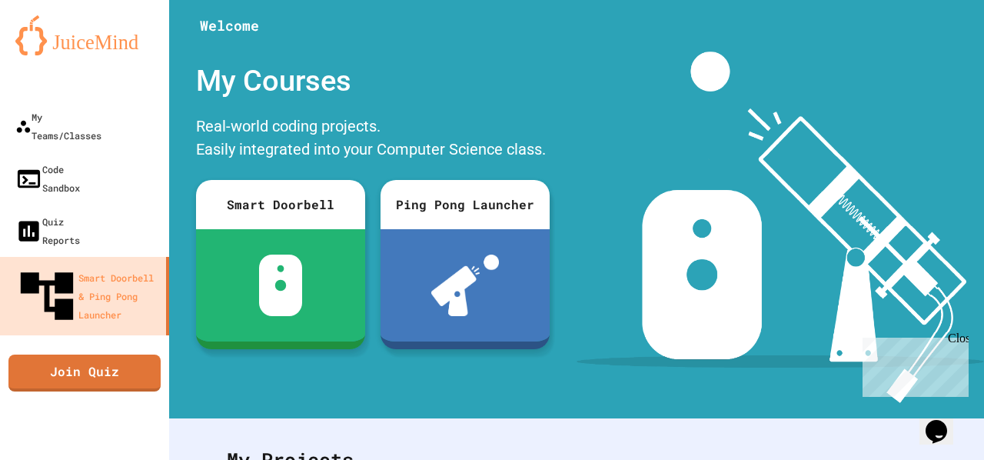  Describe the element at coordinates (465, 205) in the screenshot. I see `div: Ping Pong Launcher` at that location.